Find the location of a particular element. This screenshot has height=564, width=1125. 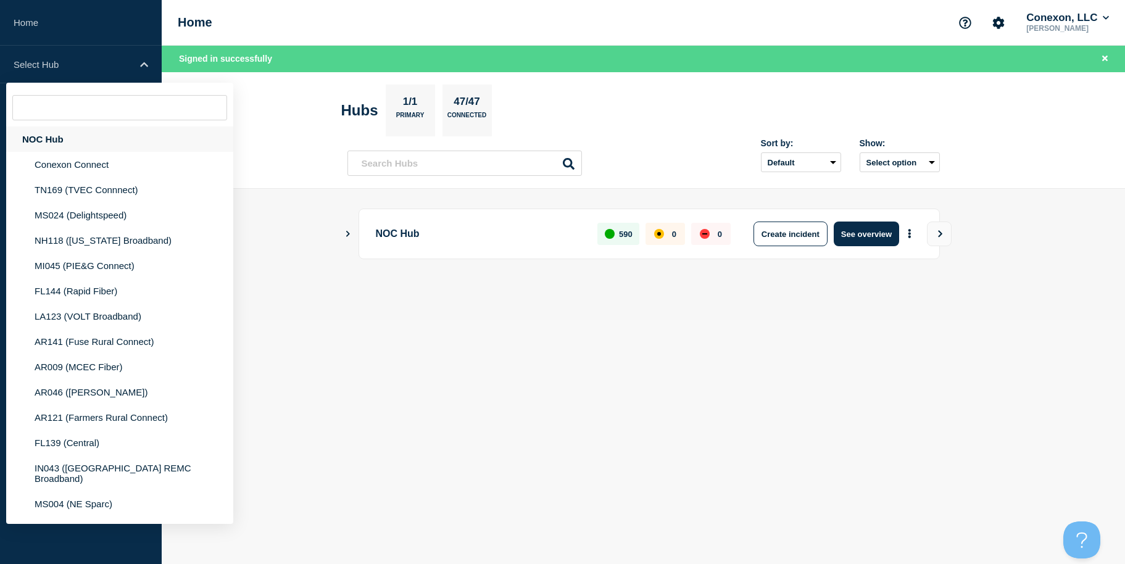

button: View is located at coordinates (940, 234).